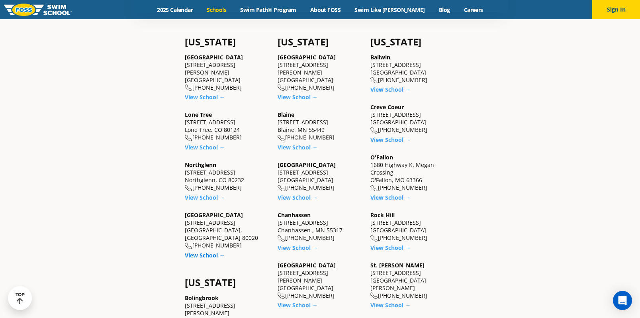 This screenshot has height=318, width=640. I want to click on a: Ballwin, so click(381, 57).